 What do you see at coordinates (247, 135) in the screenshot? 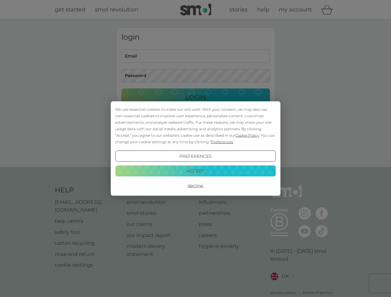
I see `span: Cookie Policy` at bounding box center [247, 135].